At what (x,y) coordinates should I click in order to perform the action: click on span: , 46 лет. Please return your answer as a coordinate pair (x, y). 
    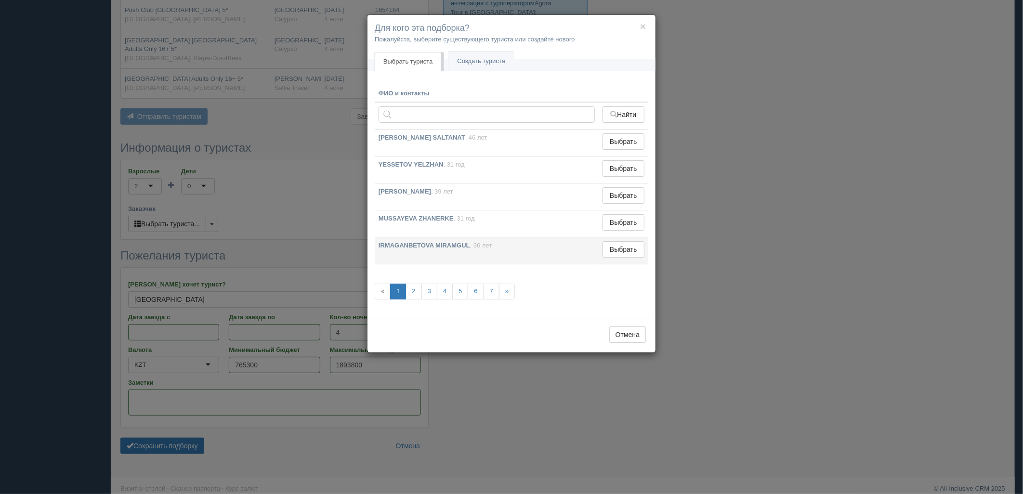
    Looking at the image, I should click on (476, 137).